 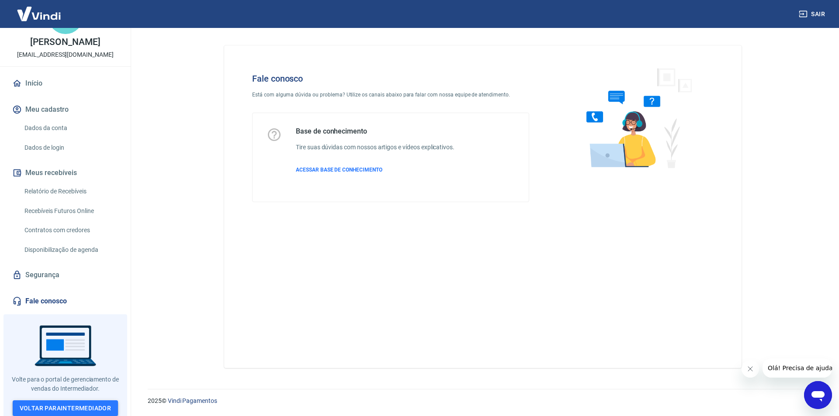 What do you see at coordinates (391, 79) in the screenshot?
I see `h4: Fale conosco` at bounding box center [391, 79].